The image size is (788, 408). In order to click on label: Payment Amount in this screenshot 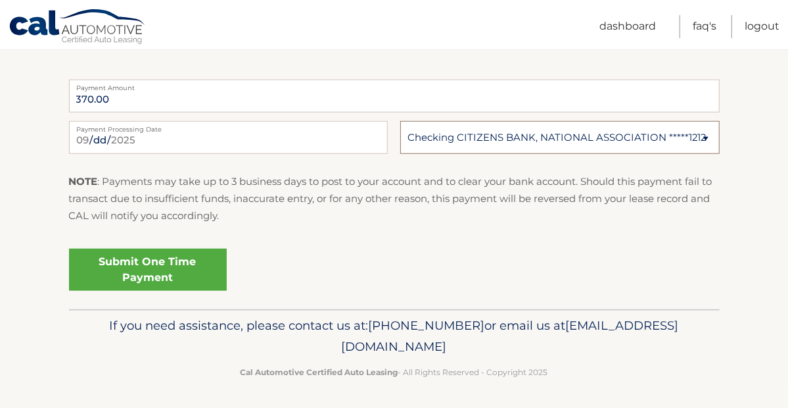, I will do `click(395, 85)`.